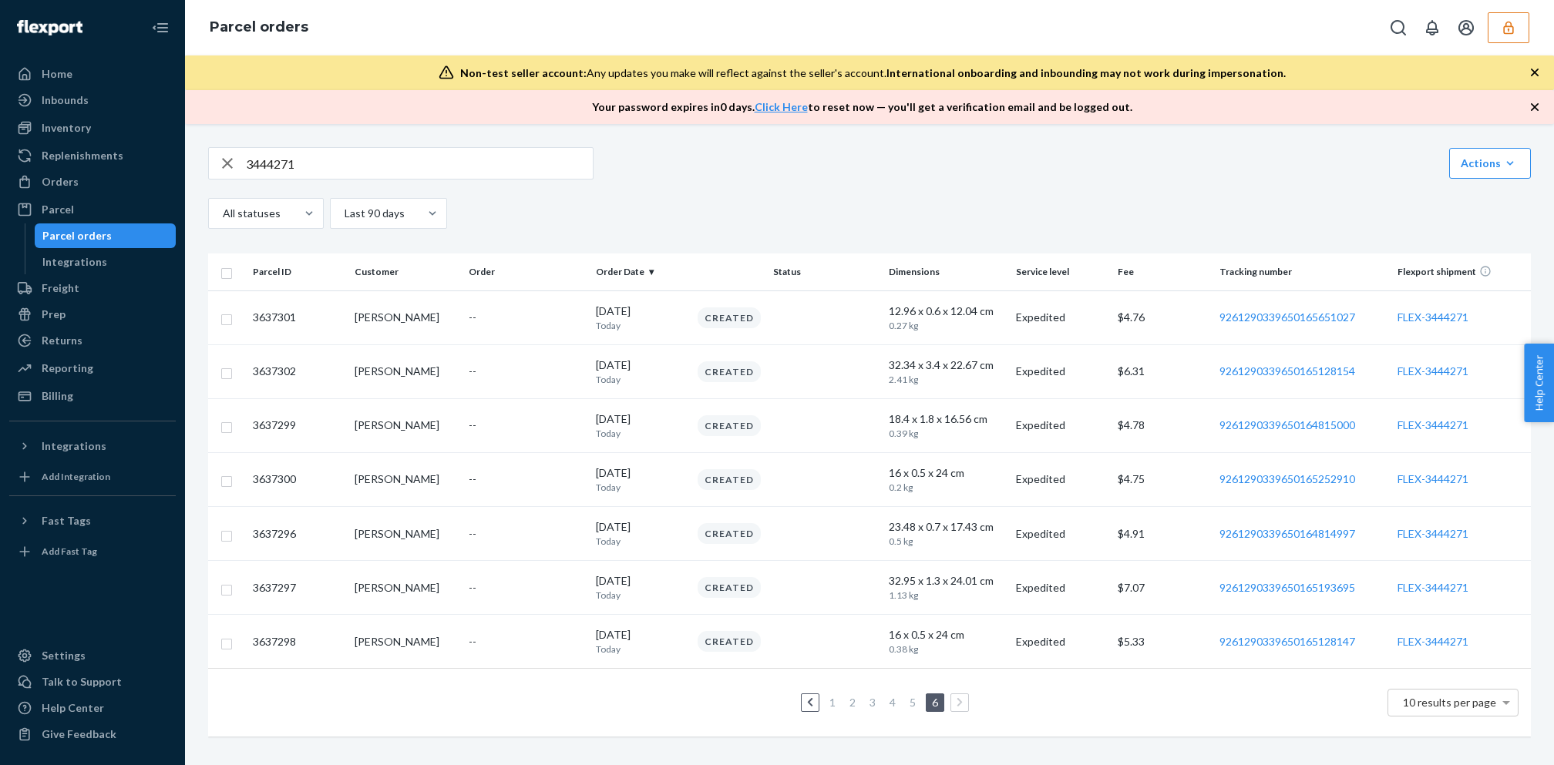  Describe the element at coordinates (786, 272) in the screenshot. I see `th: Status` at that location.